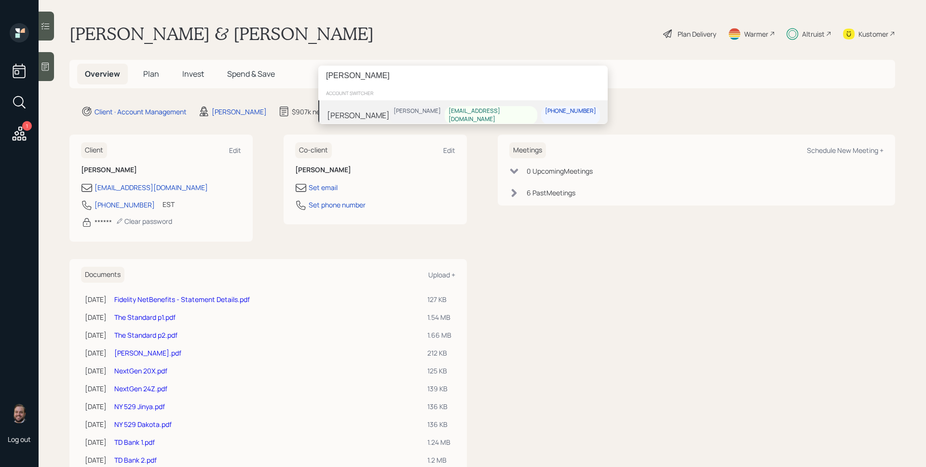  Describe the element at coordinates (463, 93) in the screenshot. I see `div: account switcher` at that location.